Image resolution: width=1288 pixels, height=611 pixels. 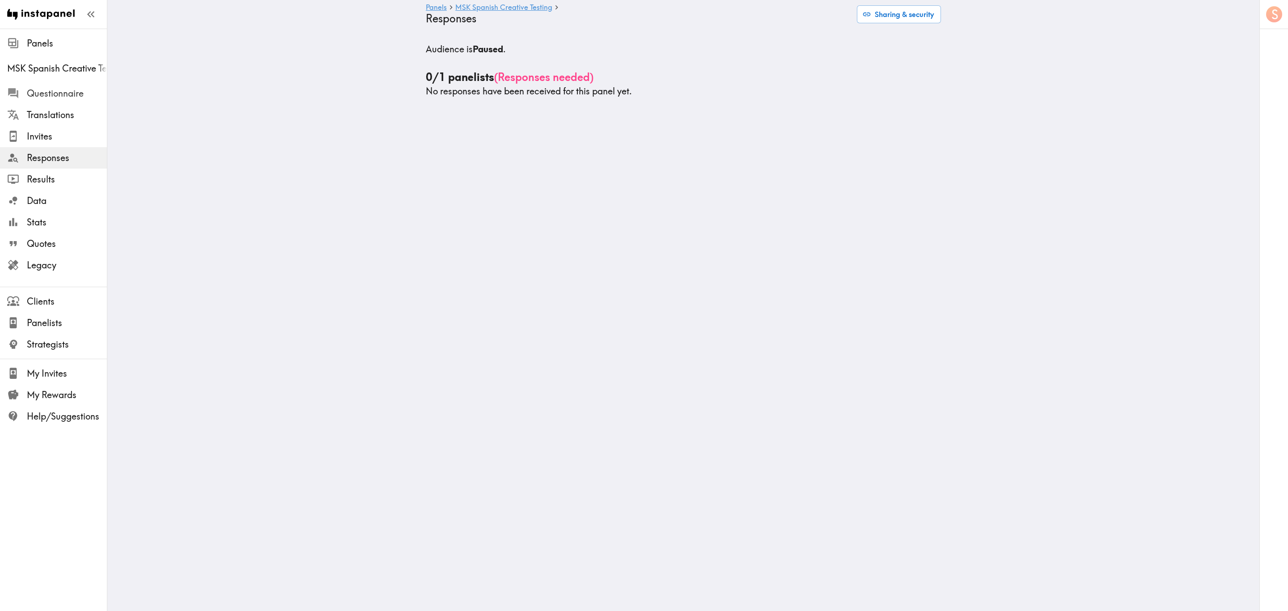 What do you see at coordinates (67, 158) in the screenshot?
I see `span: Responses` at bounding box center [67, 158].